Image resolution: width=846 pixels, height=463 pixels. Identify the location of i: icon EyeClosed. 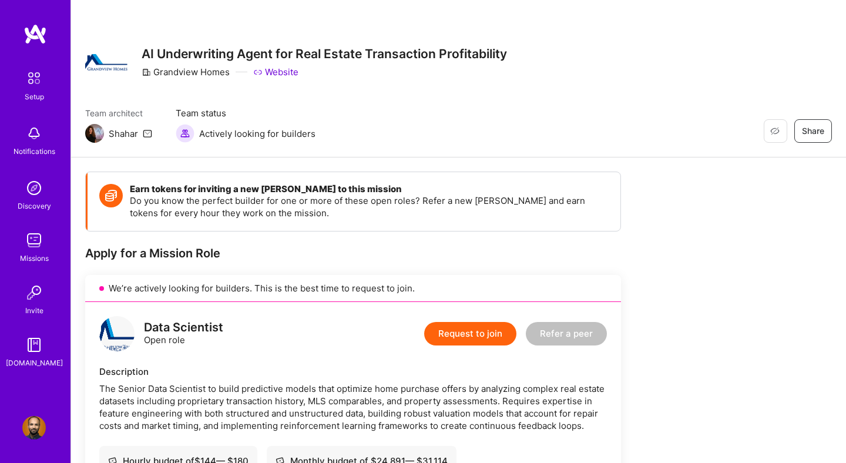
(775, 131).